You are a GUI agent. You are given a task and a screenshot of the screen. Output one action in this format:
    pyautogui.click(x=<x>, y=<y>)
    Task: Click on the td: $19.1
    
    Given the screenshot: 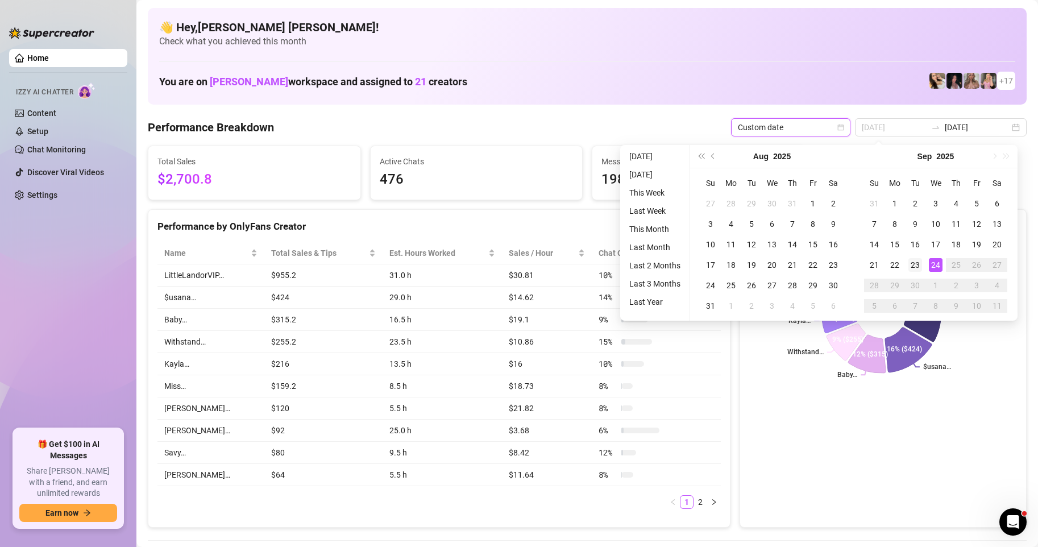 What is the action you would take?
    pyautogui.click(x=547, y=320)
    